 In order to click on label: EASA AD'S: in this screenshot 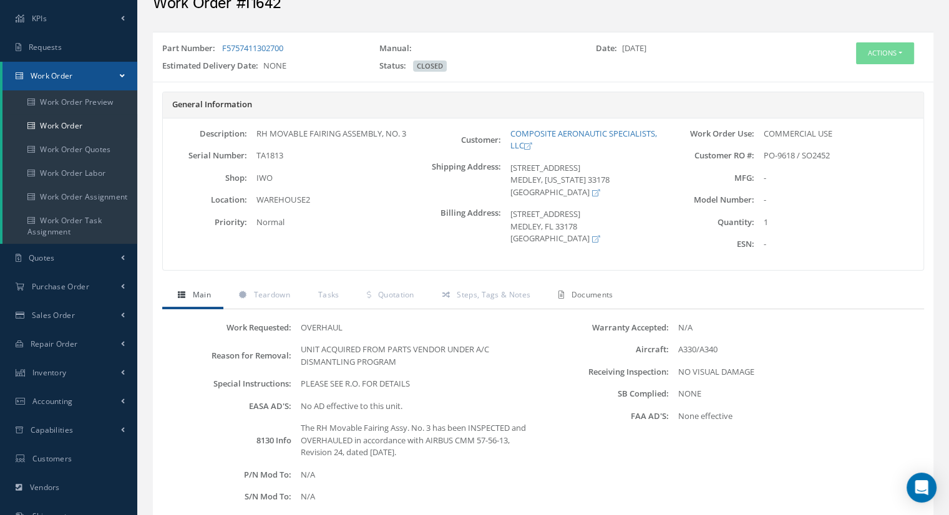, I will do `click(228, 406)`.